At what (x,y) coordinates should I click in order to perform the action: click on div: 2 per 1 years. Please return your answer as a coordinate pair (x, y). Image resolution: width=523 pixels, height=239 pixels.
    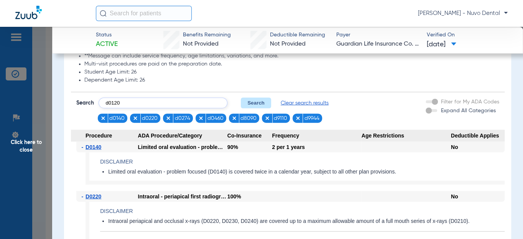
    Looking at the image, I should click on (317, 147).